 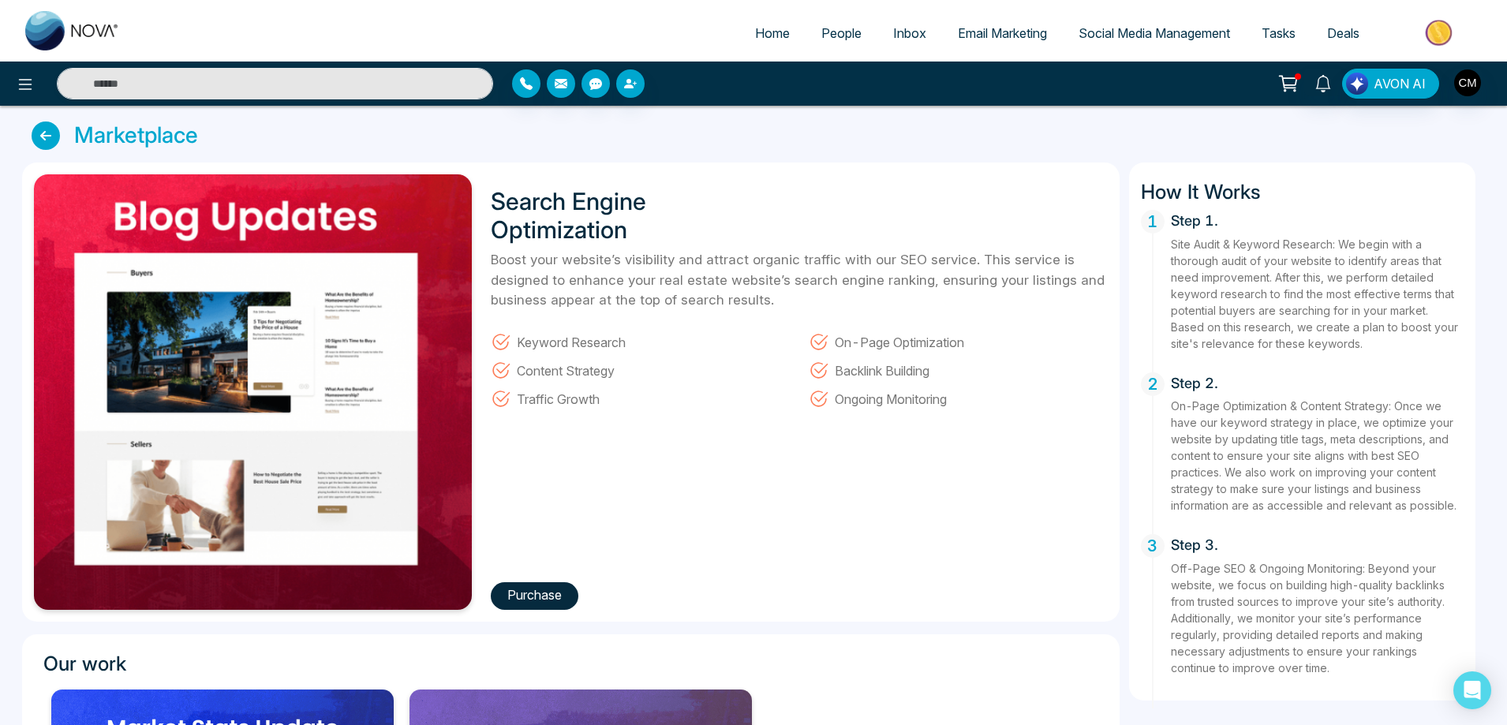 I want to click on span: AVON AI, so click(x=1400, y=84).